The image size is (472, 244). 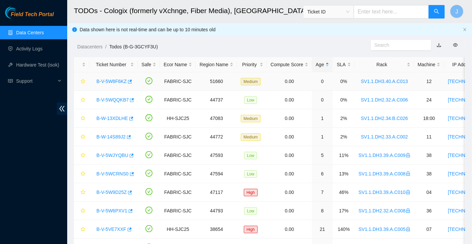 What do you see at coordinates (216, 81) in the screenshot?
I see `td: 51660` at bounding box center [216, 81].